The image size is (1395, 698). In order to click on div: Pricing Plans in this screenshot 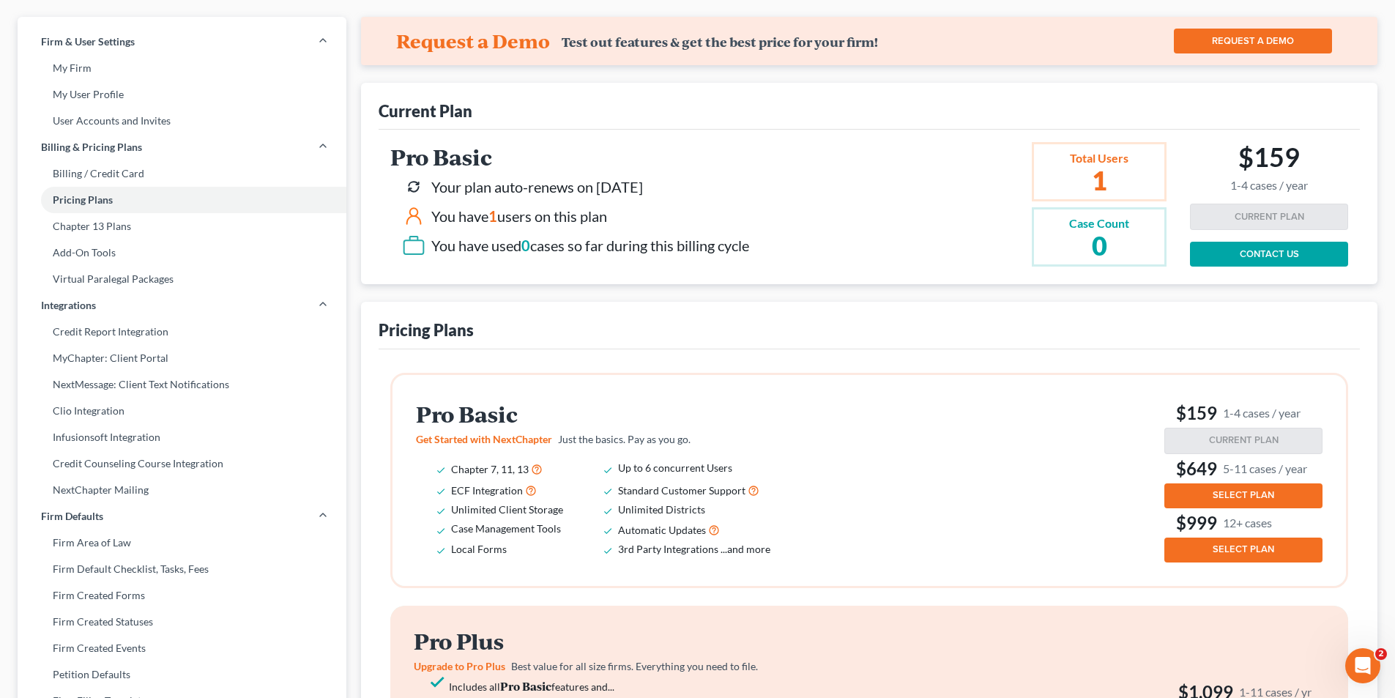, I will do `click(426, 330)`.